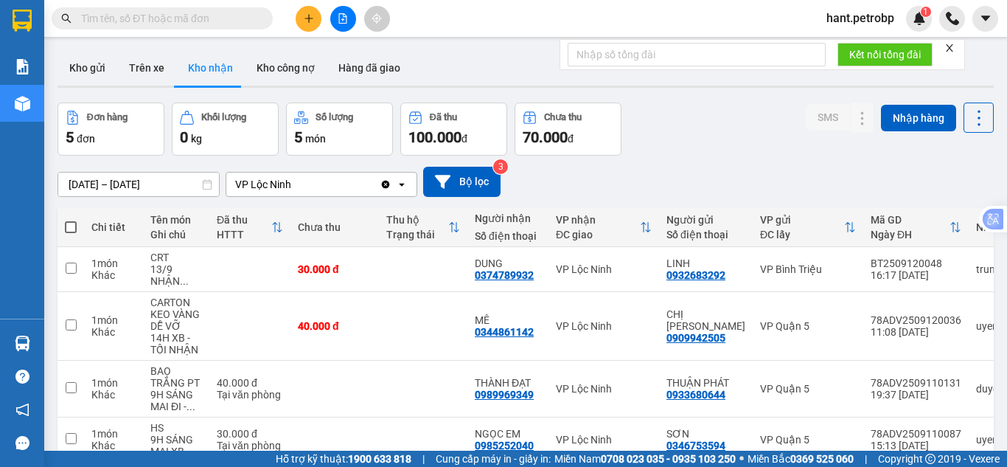 This screenshot has width=1007, height=467. Describe the element at coordinates (377, 18) in the screenshot. I see `span: aim` at that location.